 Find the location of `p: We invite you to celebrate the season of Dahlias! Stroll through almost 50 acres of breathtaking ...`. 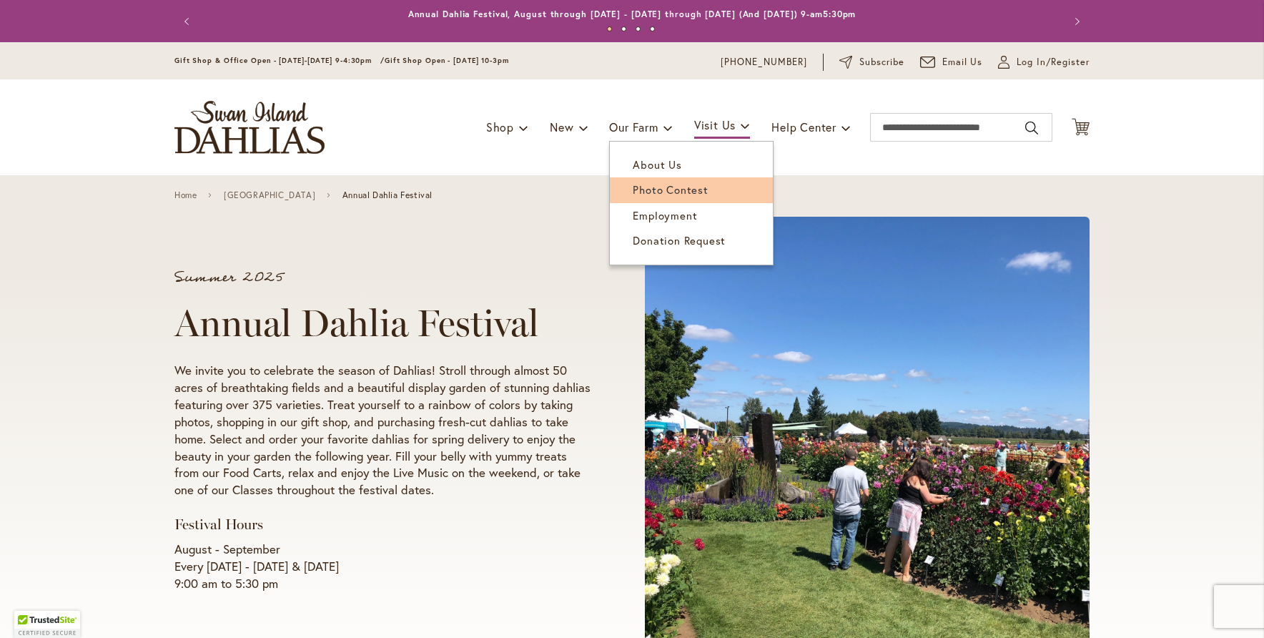

p: We invite you to celebrate the season of Dahlias! Stroll through almost 50 acres of breathtaking ... is located at coordinates (383, 431).